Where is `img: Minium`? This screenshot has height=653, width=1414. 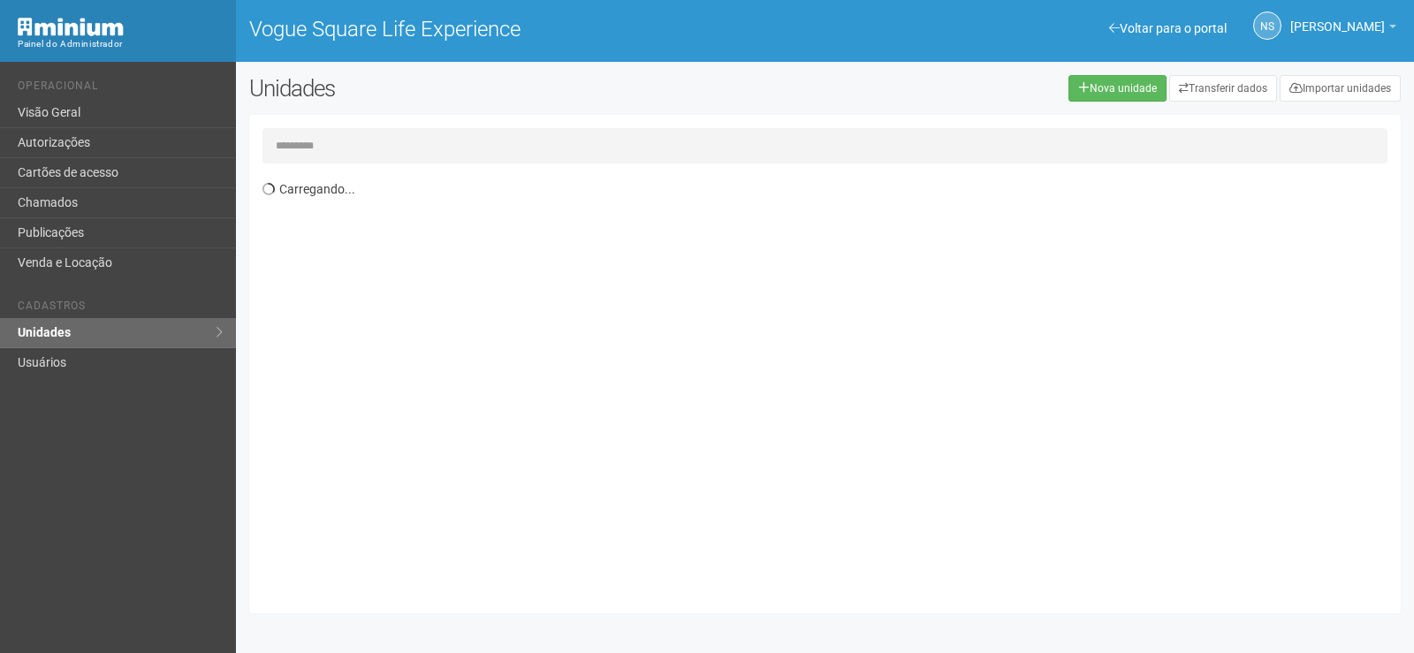
img: Minium is located at coordinates (71, 27).